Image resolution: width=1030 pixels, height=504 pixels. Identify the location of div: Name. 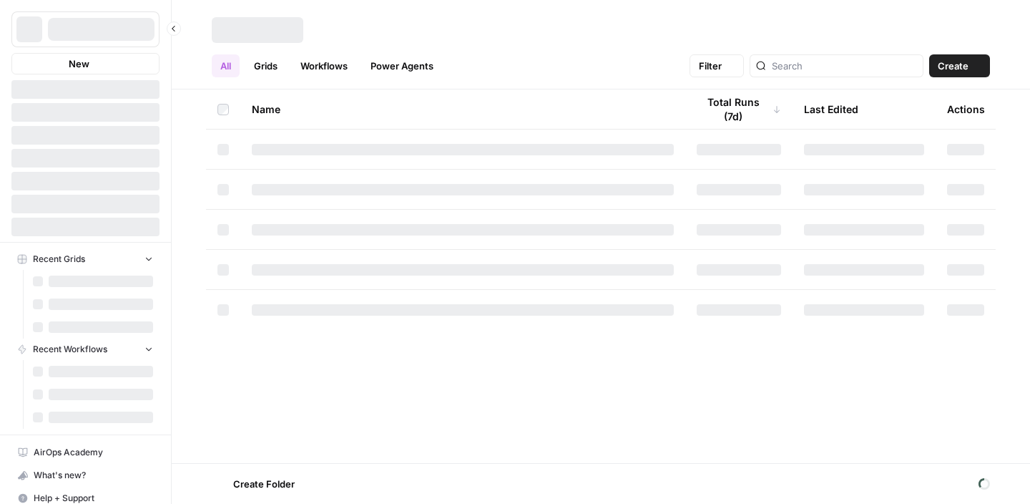
(463, 109).